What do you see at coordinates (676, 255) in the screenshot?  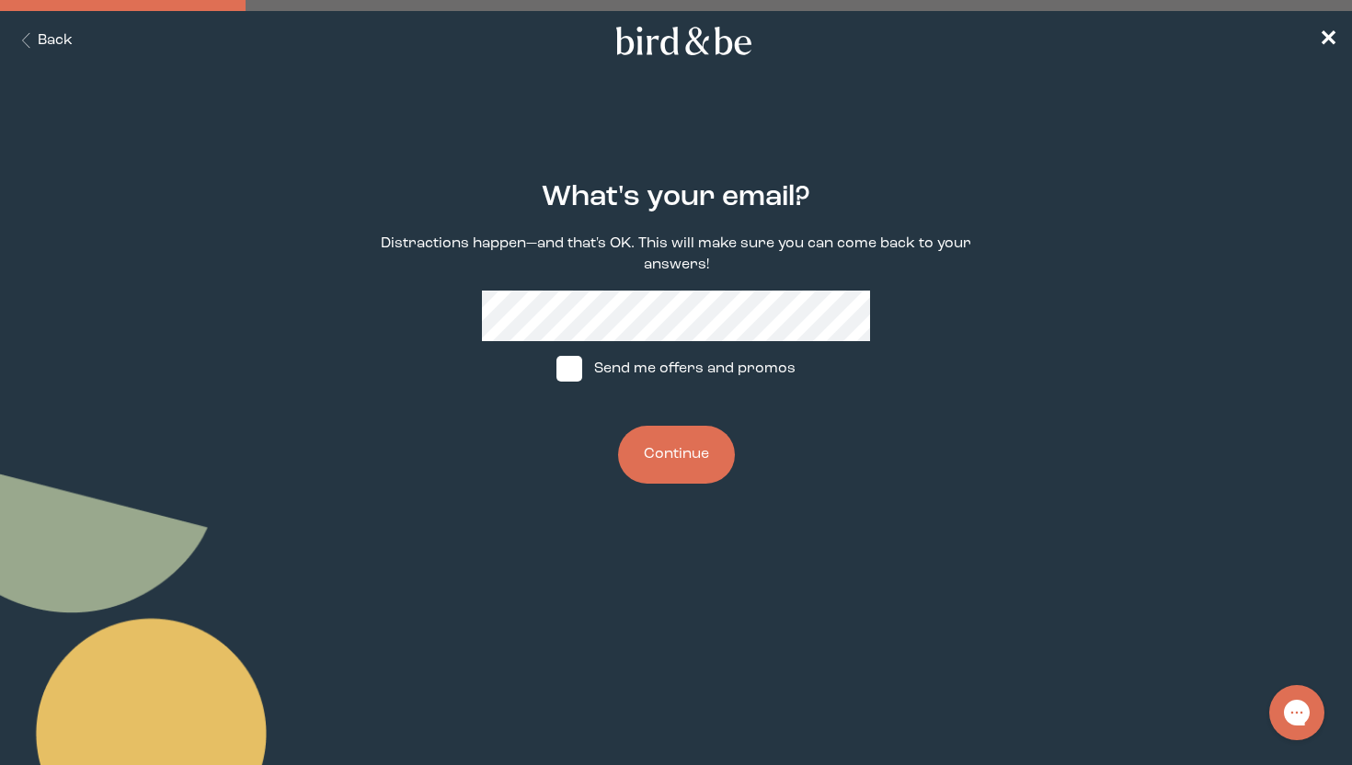 I see `p: Distractions happen—and that's OK. This will make sure you can come back to your answers!` at bounding box center [676, 255].